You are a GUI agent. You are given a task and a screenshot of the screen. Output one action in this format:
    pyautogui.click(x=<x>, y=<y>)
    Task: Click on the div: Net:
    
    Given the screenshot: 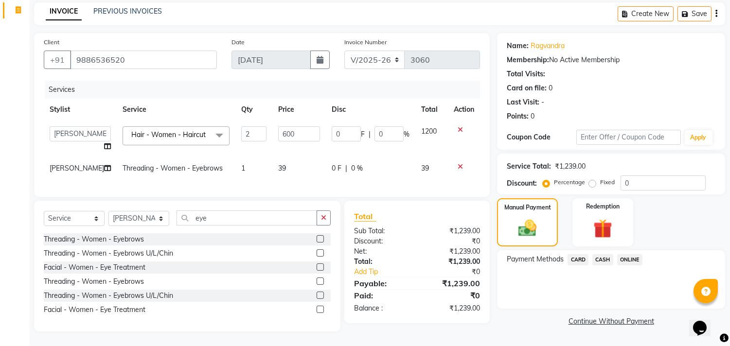 What is the action you would take?
    pyautogui.click(x=382, y=251)
    